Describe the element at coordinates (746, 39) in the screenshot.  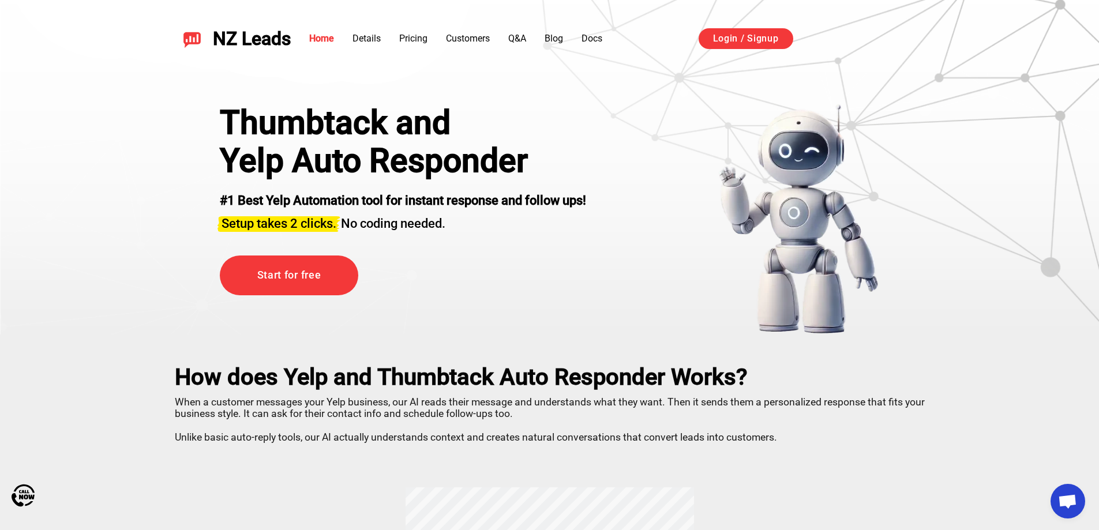
I see `a: Login / Signup` at that location.